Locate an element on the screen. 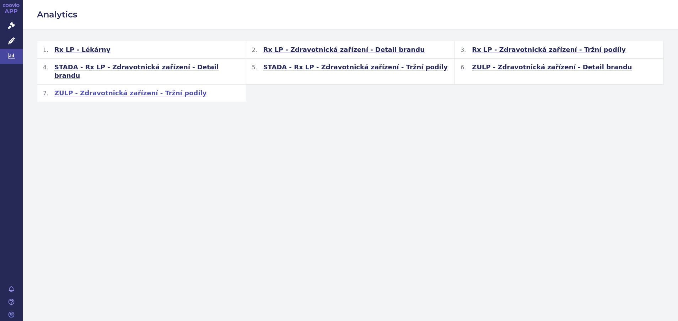  span: Rx LP - Zdravotnická zařízení - Tržní podíly is located at coordinates (548, 50).